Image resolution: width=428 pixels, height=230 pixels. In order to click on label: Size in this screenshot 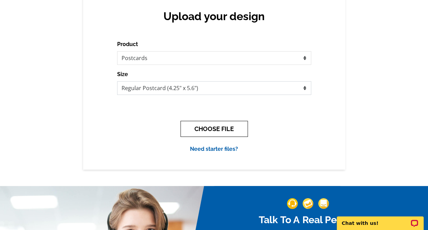, I will do `click(123, 74)`.